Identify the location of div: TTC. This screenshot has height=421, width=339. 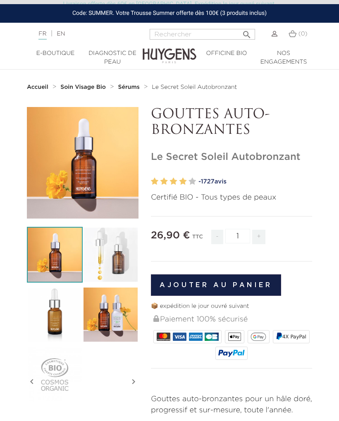
(198, 239).